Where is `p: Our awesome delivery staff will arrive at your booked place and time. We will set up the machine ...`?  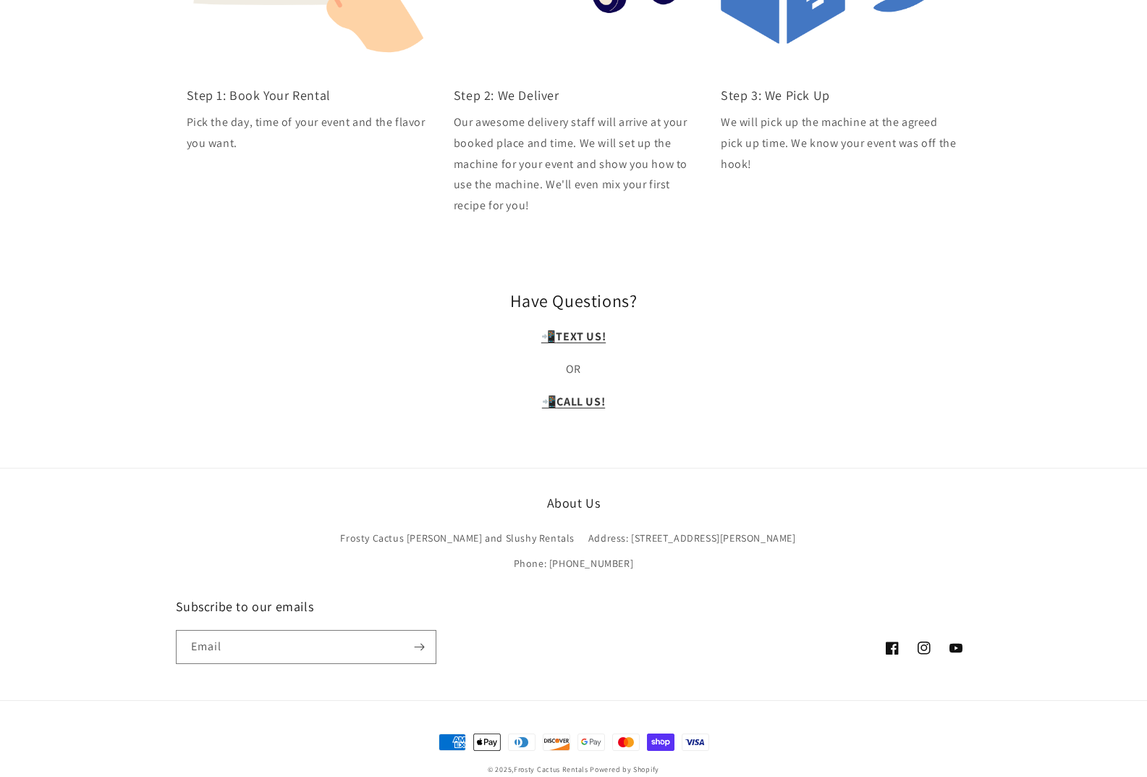 p: Our awesome delivery staff will arrive at your booked place and time. We will set up the machine ... is located at coordinates (573, 164).